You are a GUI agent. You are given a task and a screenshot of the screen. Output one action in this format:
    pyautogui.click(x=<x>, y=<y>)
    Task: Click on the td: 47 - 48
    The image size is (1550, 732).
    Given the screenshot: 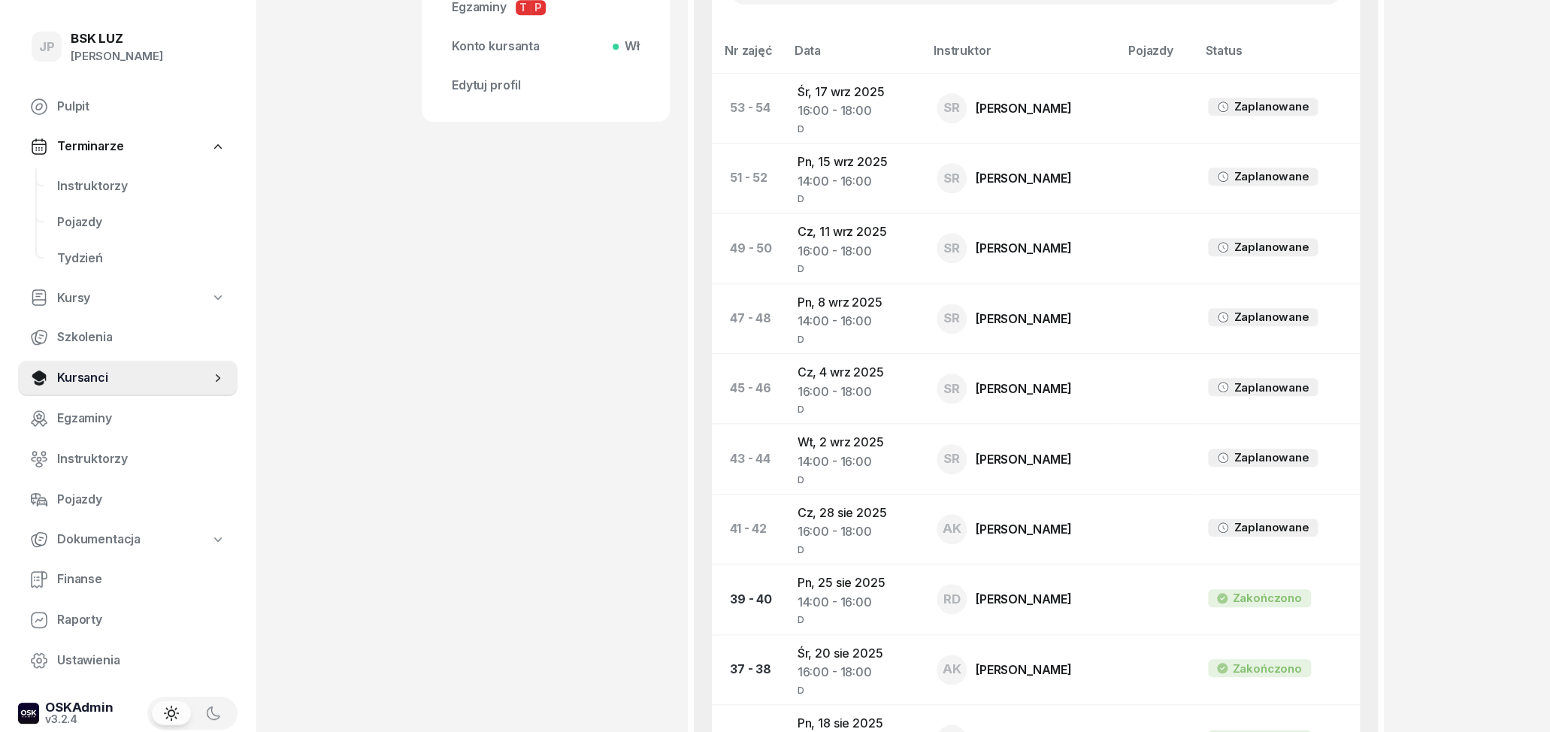 What is the action you would take?
    pyautogui.click(x=749, y=318)
    